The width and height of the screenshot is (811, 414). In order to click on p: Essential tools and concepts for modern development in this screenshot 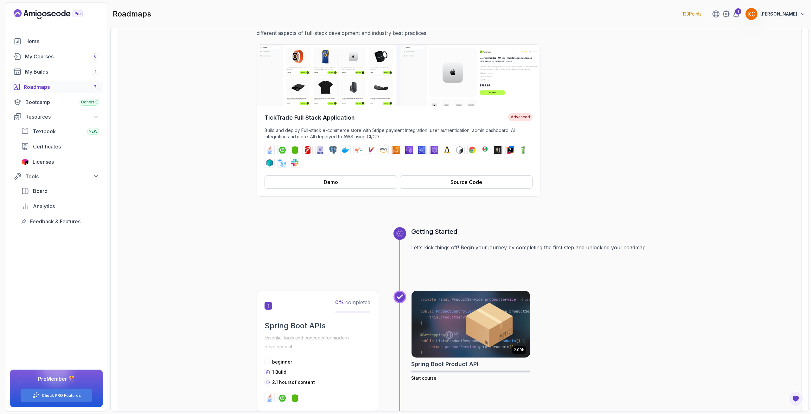, I will do `click(318, 342)`.